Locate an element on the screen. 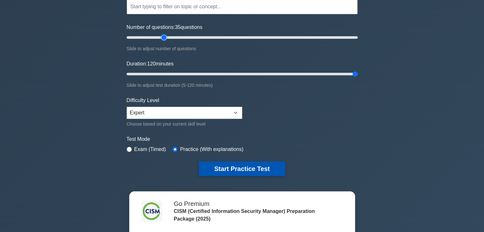 This screenshot has height=232, width=484. span: 35 is located at coordinates (178, 27).